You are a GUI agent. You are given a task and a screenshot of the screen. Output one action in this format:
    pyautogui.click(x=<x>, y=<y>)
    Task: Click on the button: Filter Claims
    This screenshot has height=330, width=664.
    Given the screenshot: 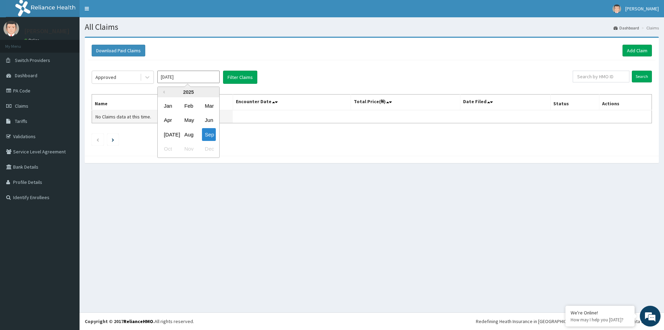 What is the action you would take?
    pyautogui.click(x=240, y=77)
    